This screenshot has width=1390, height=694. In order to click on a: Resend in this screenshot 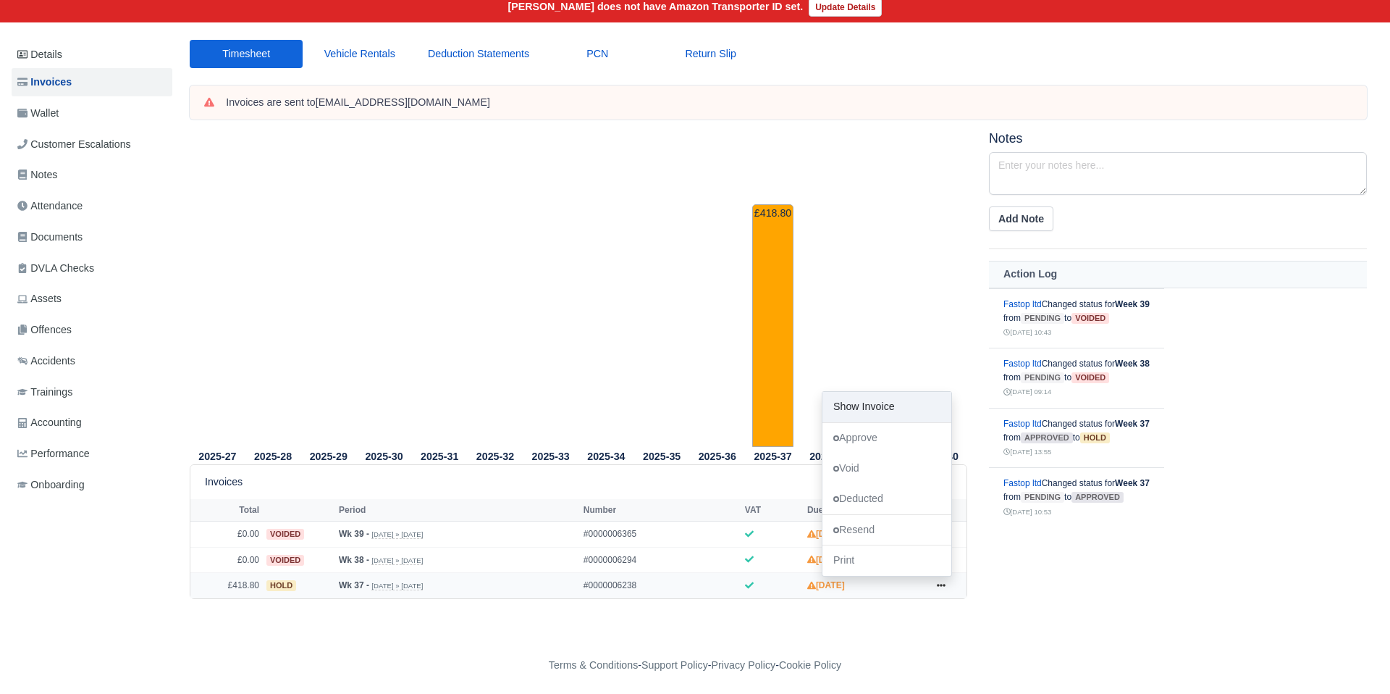, I will do `click(887, 530)`.